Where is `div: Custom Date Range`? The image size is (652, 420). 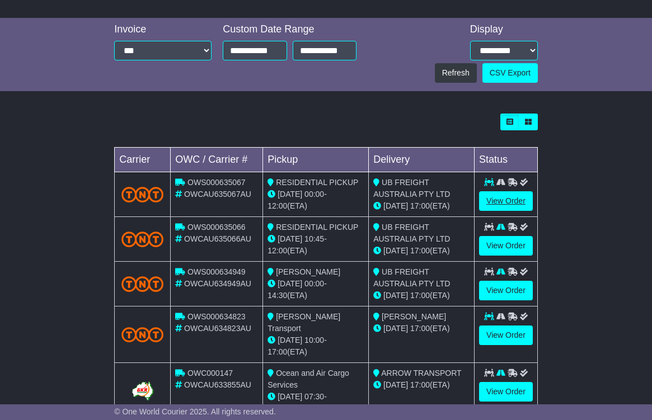 div: Custom Date Range is located at coordinates (289, 30).